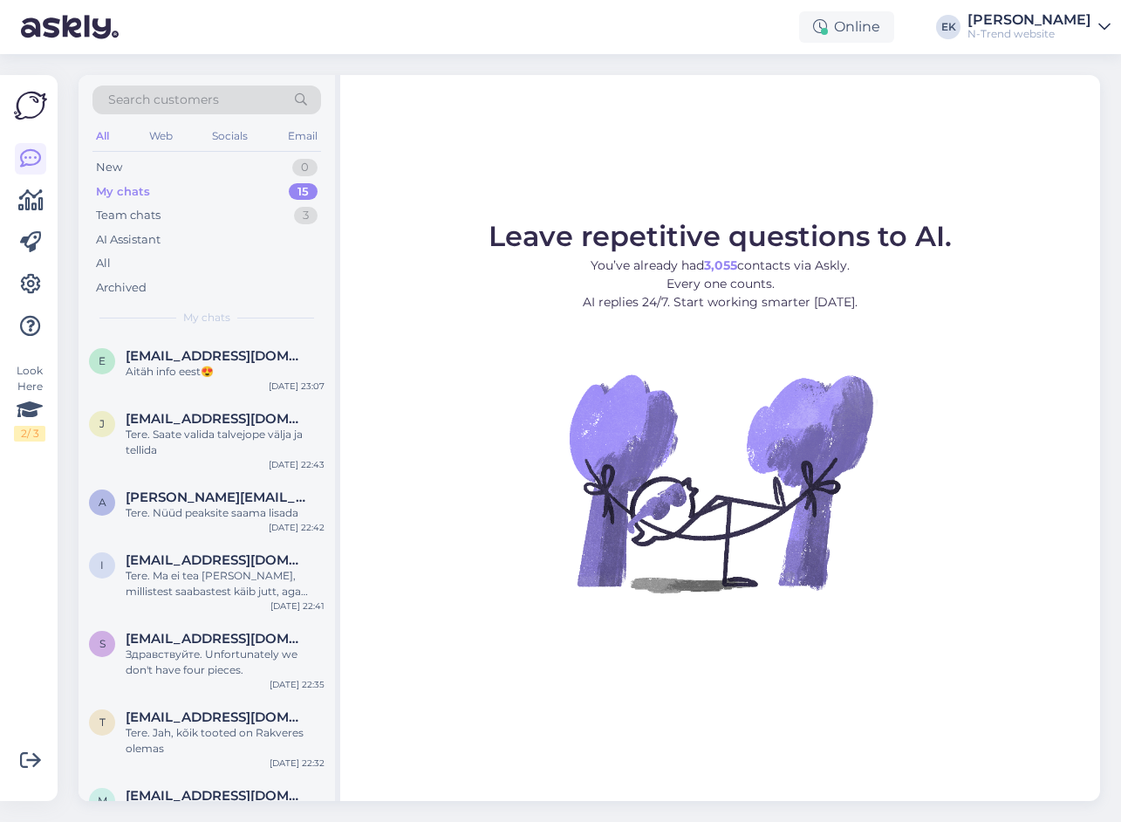  What do you see at coordinates (31, 106) in the screenshot?
I see `img: Askly Logo` at bounding box center [31, 106].